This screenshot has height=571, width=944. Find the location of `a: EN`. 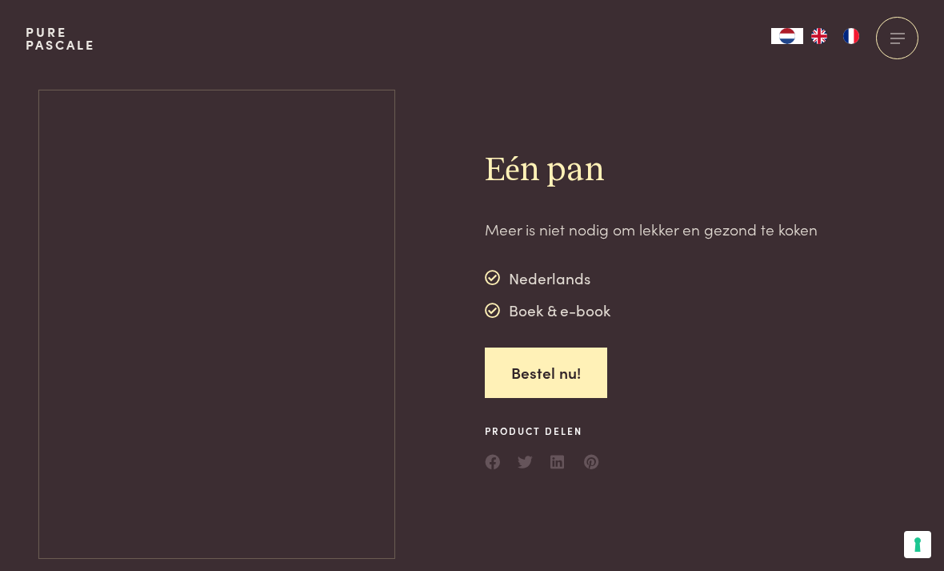

a: EN is located at coordinates (819, 36).